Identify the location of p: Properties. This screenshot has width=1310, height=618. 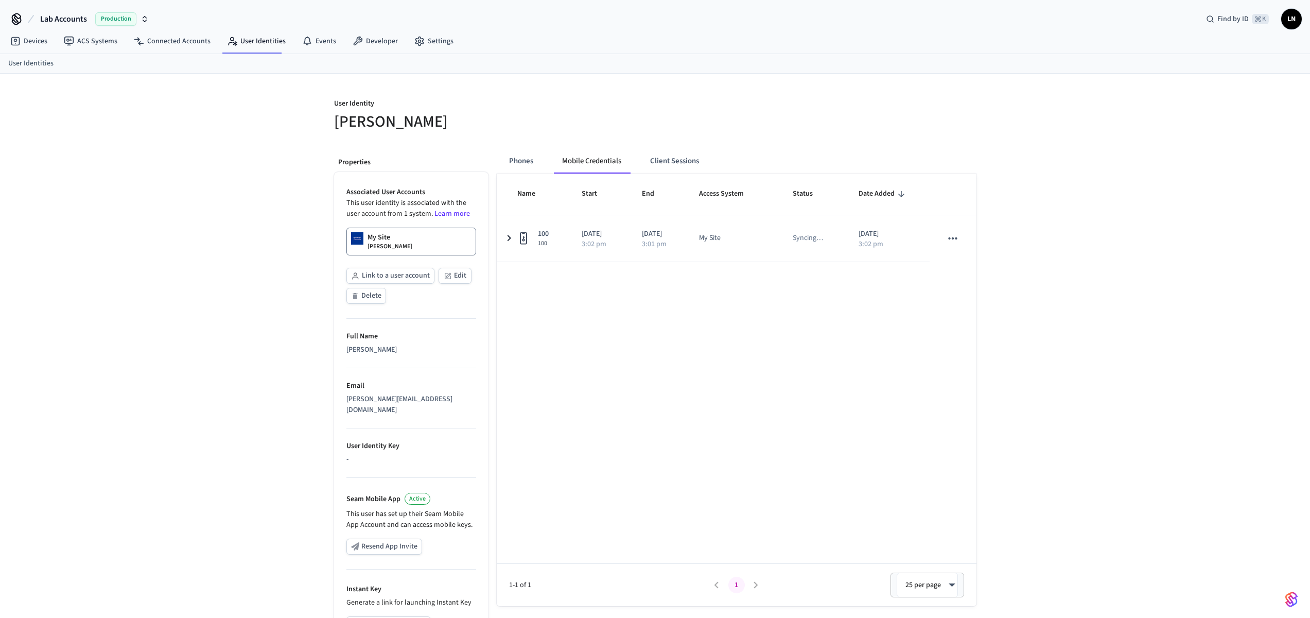
(411, 162).